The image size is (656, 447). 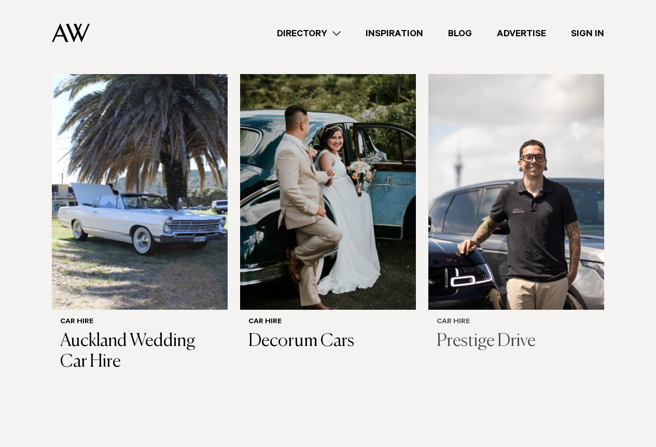 I want to click on a: Directory, so click(x=308, y=33).